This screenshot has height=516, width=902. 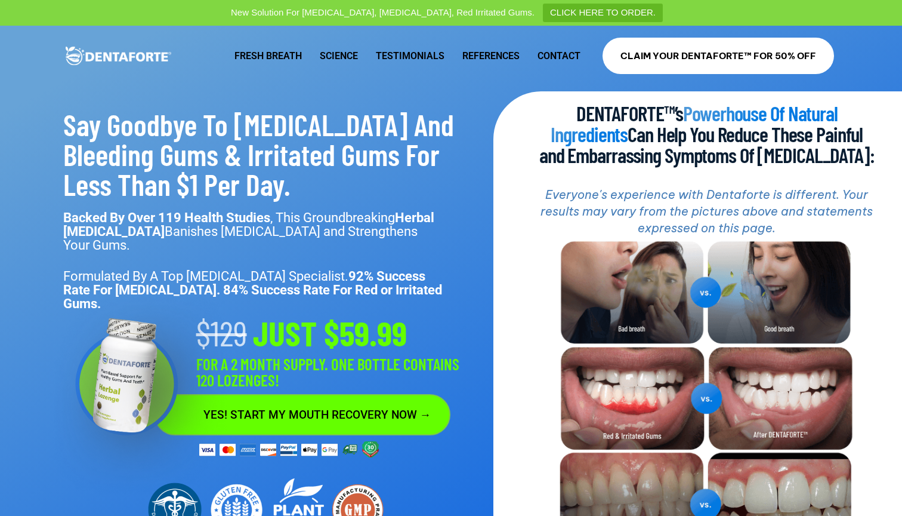 I want to click on span: CLAIM YOUR DENTAFORTE™ FOR 50% OFF, so click(x=719, y=56).